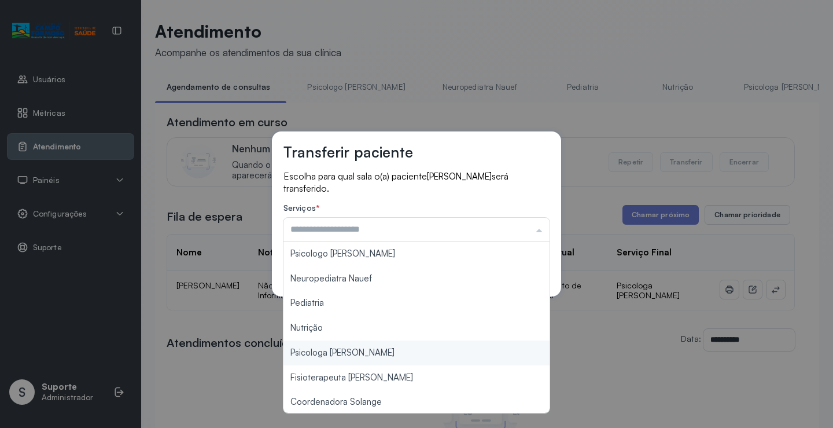  Describe the element at coordinates (417, 278) in the screenshot. I see `li: Neuropediatra Nauef` at that location.